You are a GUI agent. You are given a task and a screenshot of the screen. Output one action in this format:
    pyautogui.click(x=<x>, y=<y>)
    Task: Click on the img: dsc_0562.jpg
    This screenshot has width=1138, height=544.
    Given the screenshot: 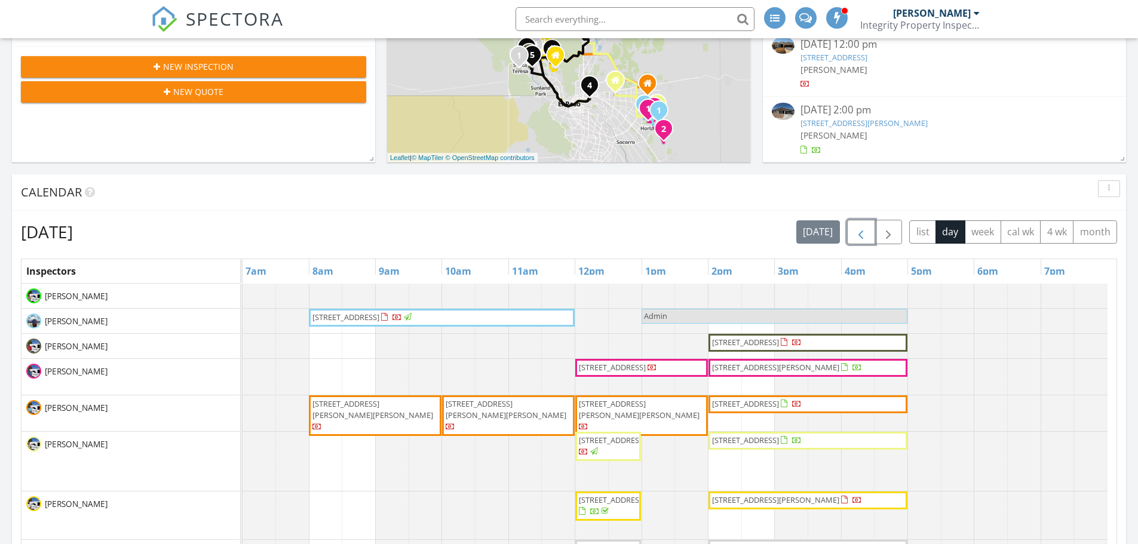 What is the action you would take?
    pyautogui.click(x=33, y=408)
    